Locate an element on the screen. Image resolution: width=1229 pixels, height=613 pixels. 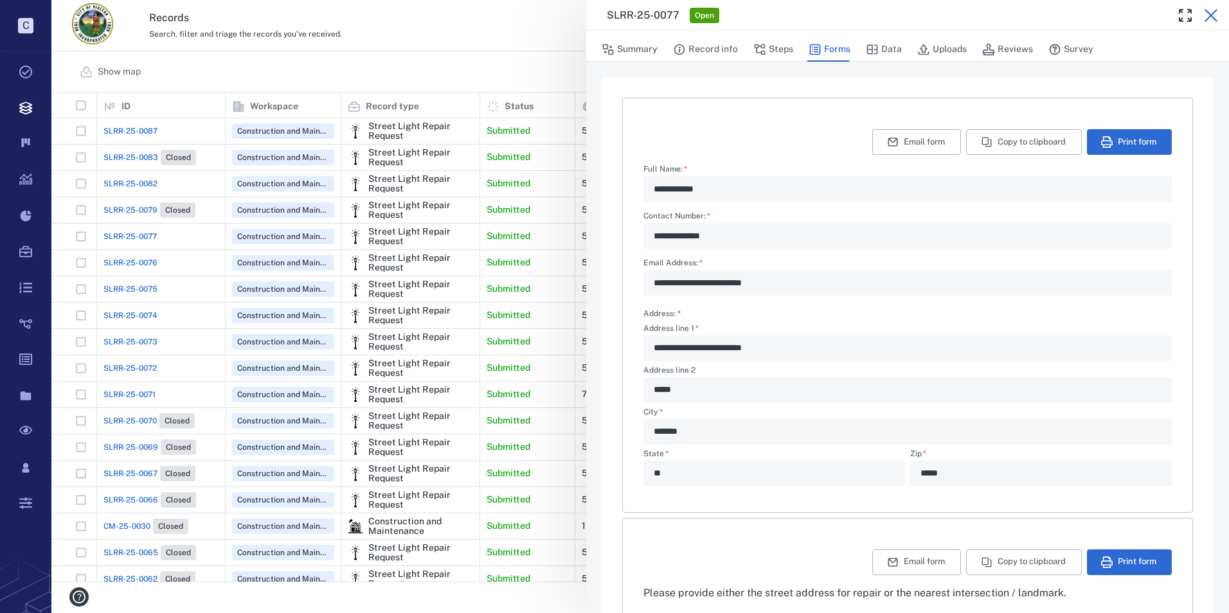
span: Help is located at coordinates (42, 15).